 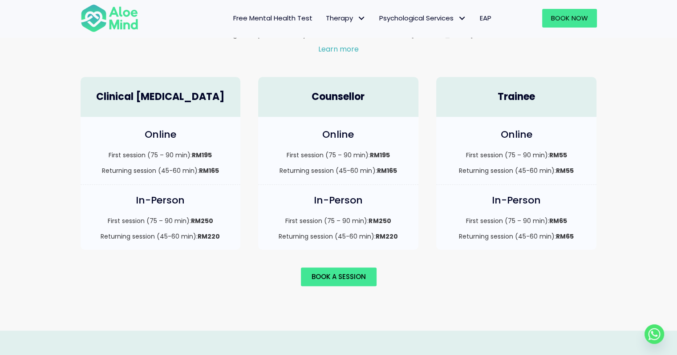 I want to click on a: Book a session, so click(x=338, y=277).